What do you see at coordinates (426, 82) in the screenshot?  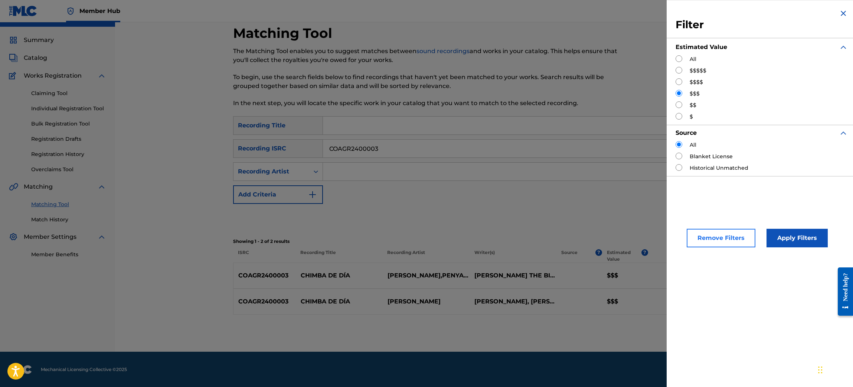 I see `p: To begin, use the search fields below to find recordings that haven't yet been matched to your wo...` at bounding box center [426, 82].